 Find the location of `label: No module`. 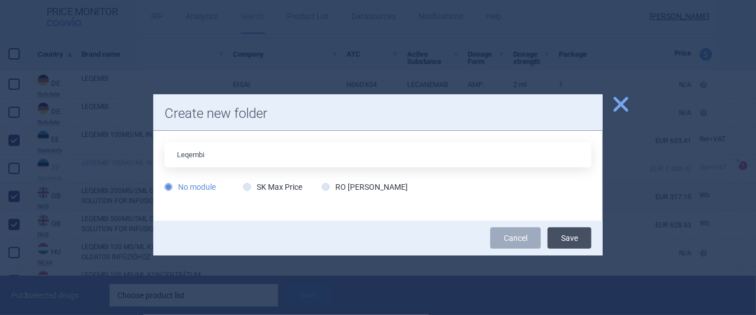

label: No module is located at coordinates (190, 187).